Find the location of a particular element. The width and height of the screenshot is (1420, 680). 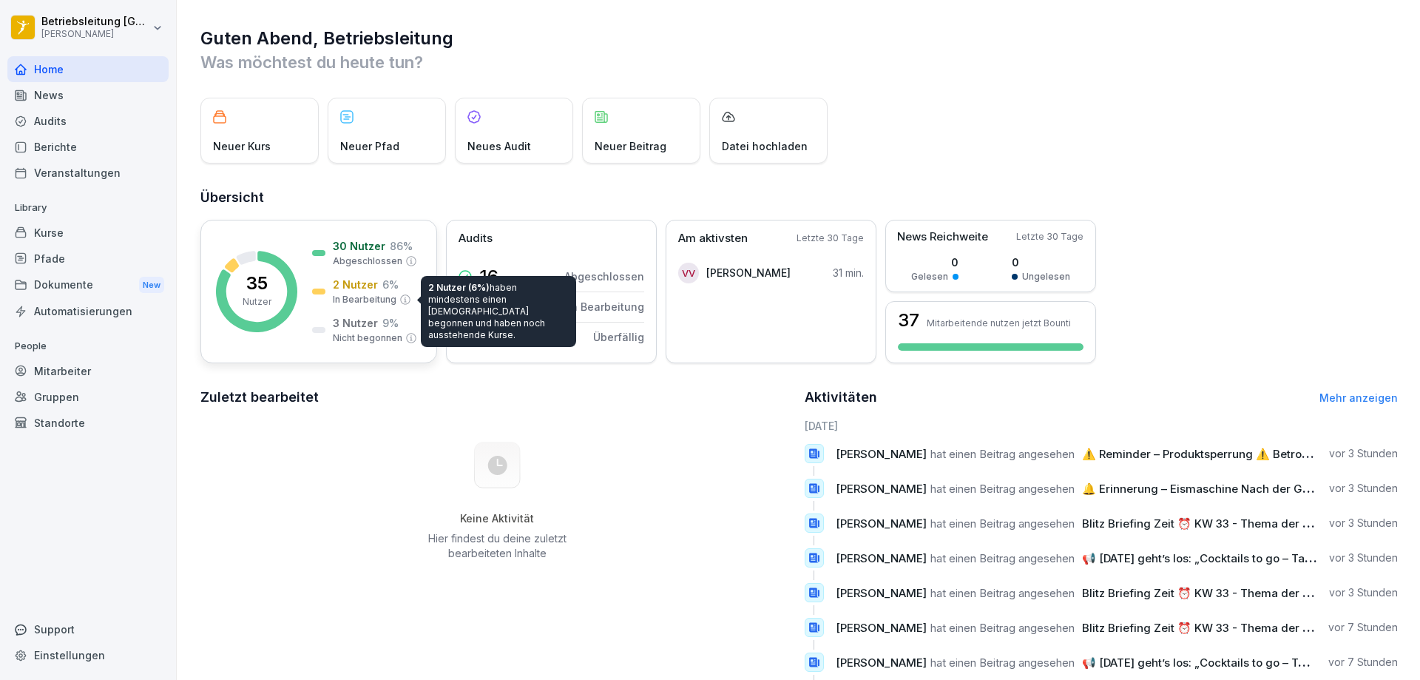

p: 6 % is located at coordinates (390, 284).